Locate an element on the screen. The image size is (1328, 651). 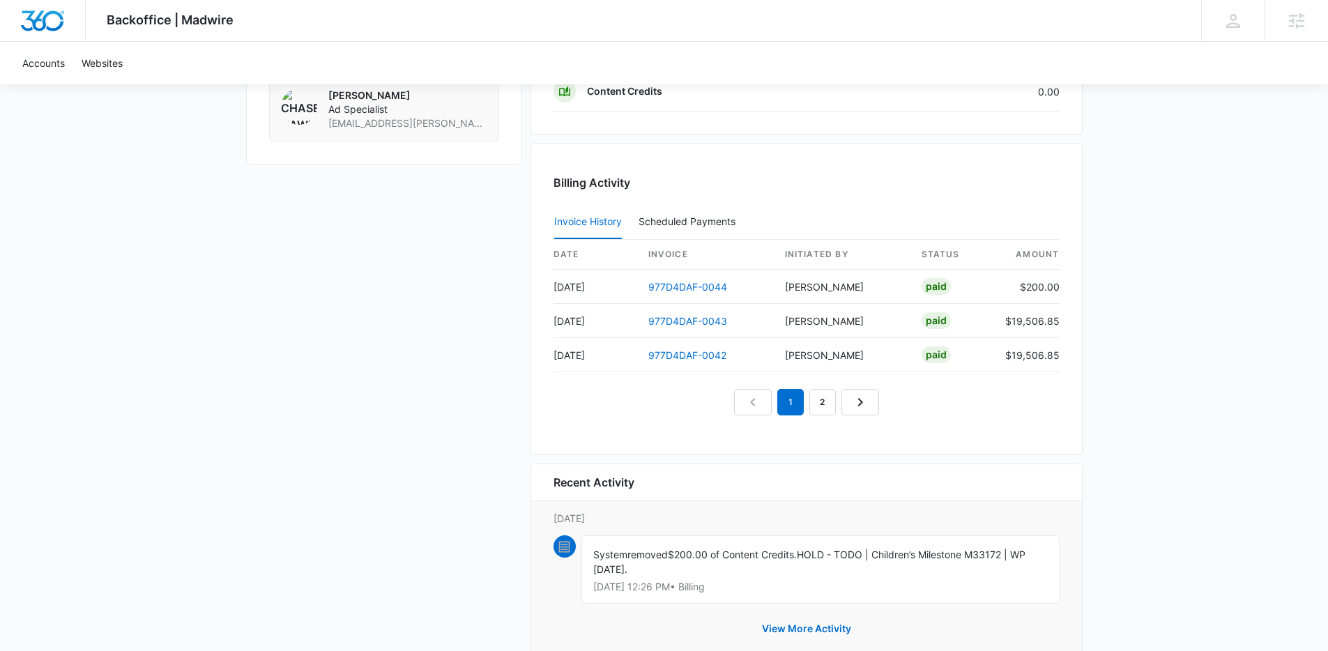
h6: Recent Activity is located at coordinates (594, 482).